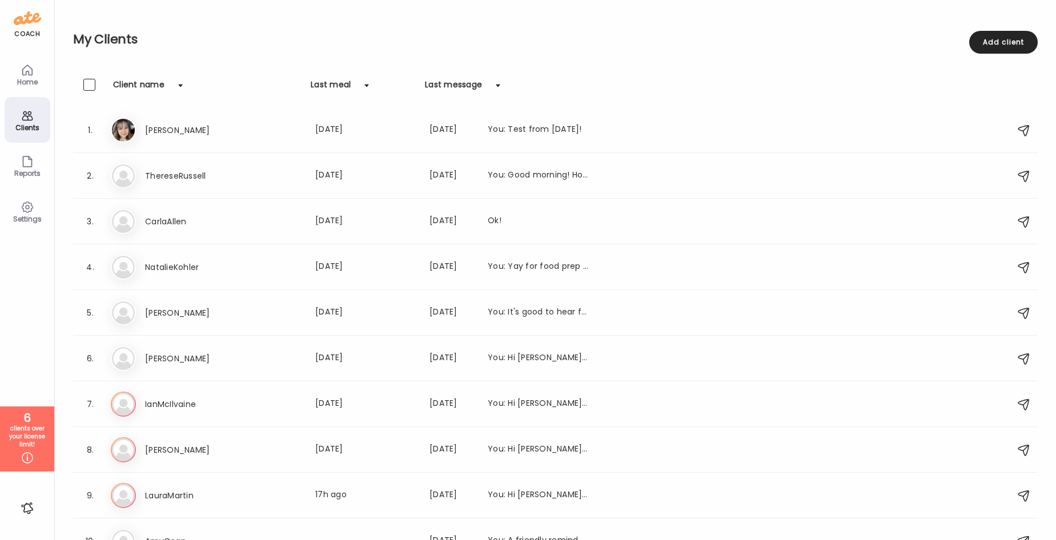 The width and height of the screenshot is (1056, 540). Describe the element at coordinates (90, 359) in the screenshot. I see `div: 6.` at that location.